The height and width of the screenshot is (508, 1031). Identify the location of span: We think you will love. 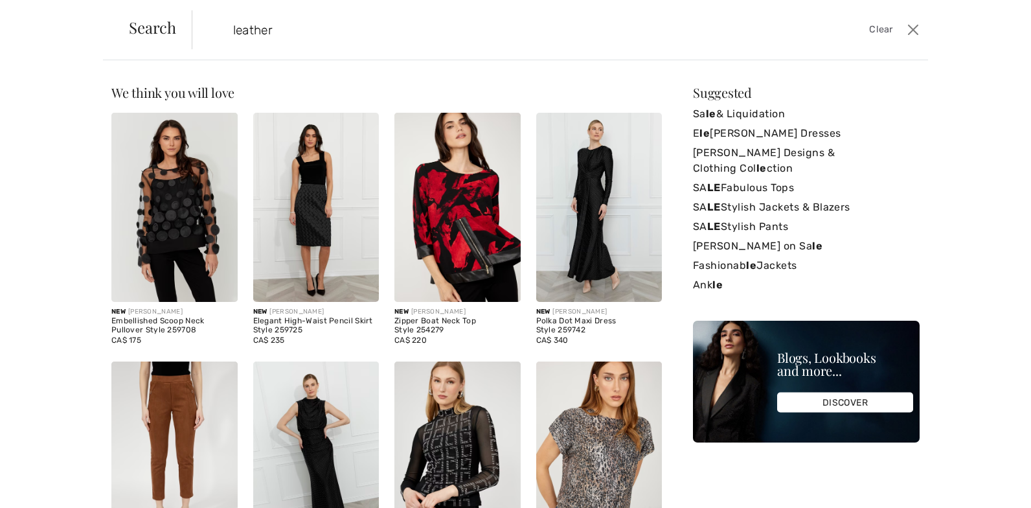
(173, 92).